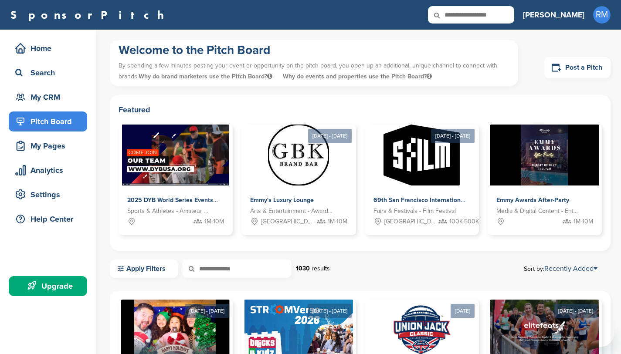 This screenshot has height=354, width=621. What do you see at coordinates (321, 269) in the screenshot?
I see `span: results` at bounding box center [321, 269].